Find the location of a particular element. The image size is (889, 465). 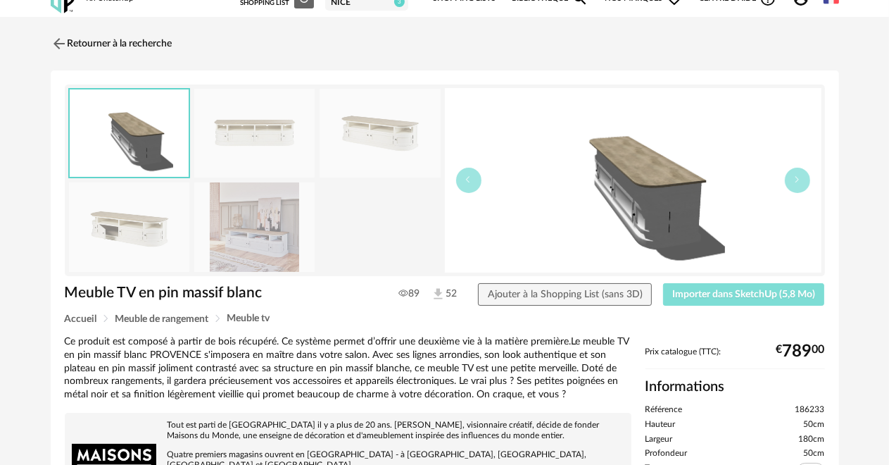

span: 52 is located at coordinates (442, 294).